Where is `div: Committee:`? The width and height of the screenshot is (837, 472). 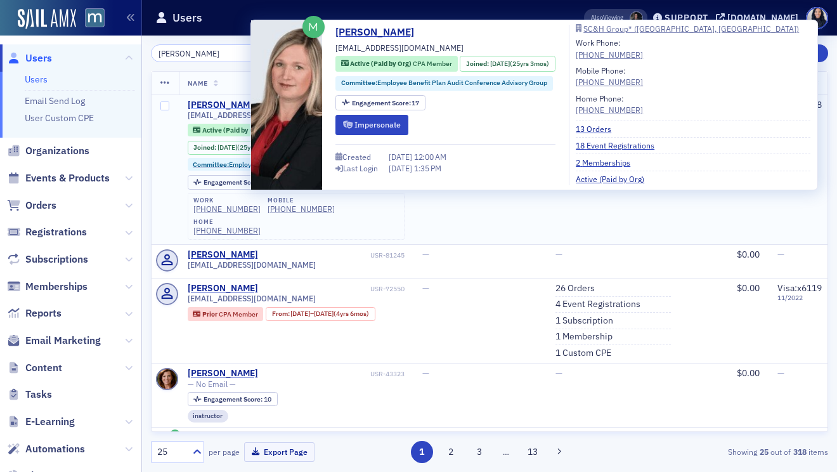
div: Committee: is located at coordinates (296, 164).